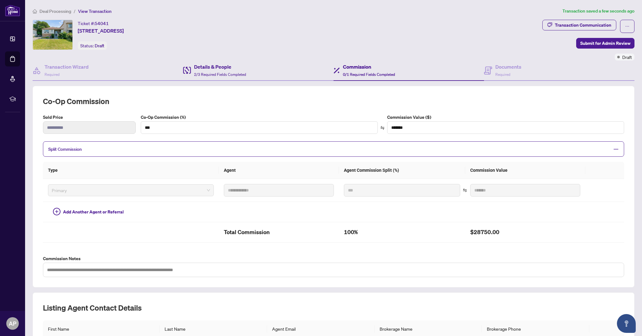  Describe the element at coordinates (131, 170) in the screenshot. I see `th: Type` at that location.